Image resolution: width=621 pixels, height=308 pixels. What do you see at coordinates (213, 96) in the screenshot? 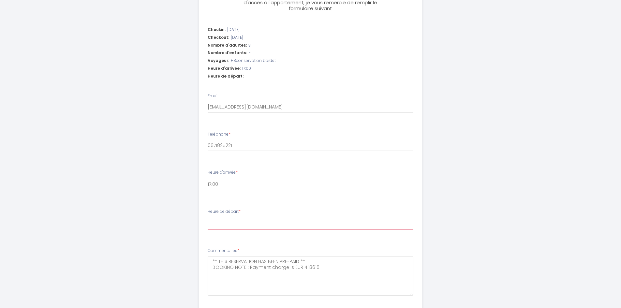
I see `label: Email` at bounding box center [213, 96].